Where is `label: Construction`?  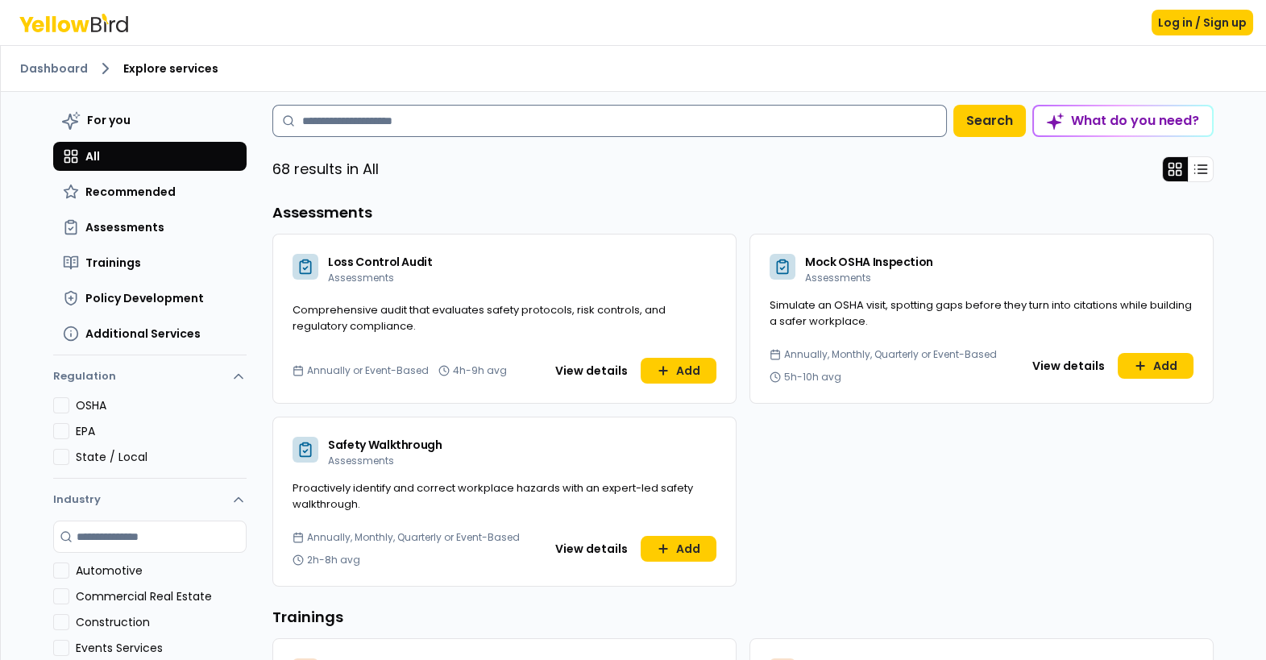 label: Construction is located at coordinates (161, 622).